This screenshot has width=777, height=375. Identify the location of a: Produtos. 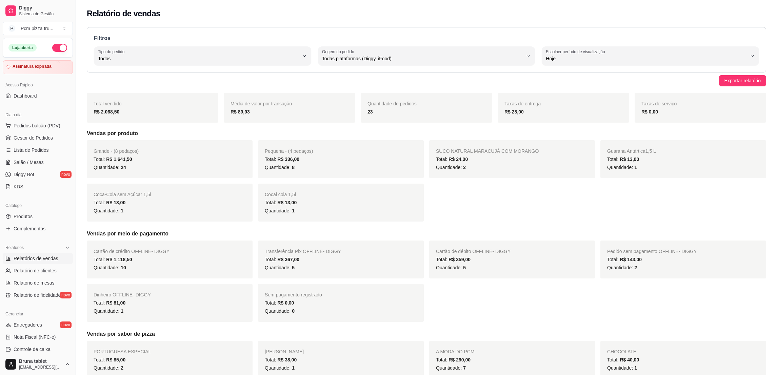
(38, 217).